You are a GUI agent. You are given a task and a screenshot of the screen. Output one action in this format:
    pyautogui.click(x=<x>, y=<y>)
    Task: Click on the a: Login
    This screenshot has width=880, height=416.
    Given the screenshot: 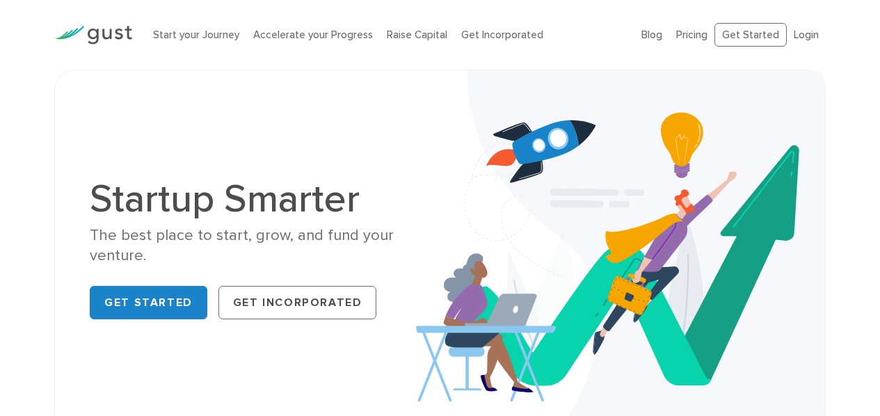 What is the action you would take?
    pyautogui.click(x=806, y=35)
    